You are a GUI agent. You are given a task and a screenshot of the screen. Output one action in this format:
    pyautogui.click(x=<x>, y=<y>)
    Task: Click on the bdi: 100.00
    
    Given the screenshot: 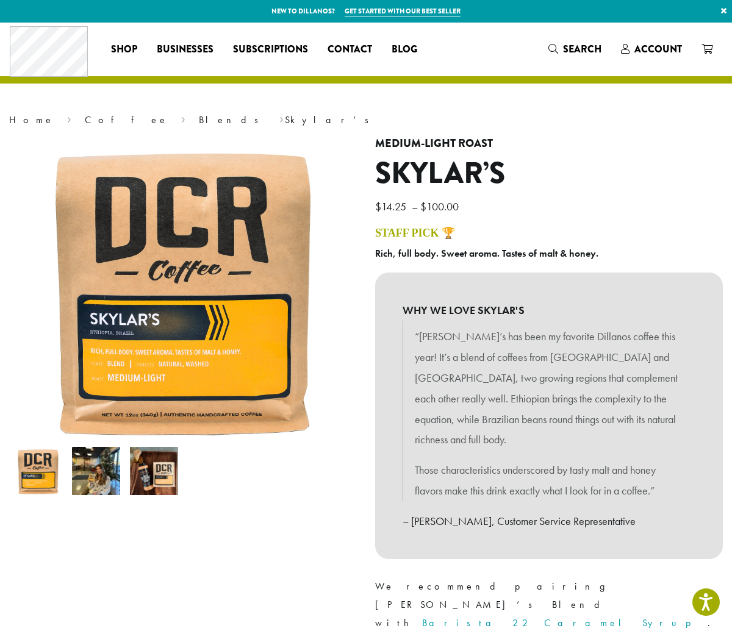 What is the action you would take?
    pyautogui.click(x=441, y=206)
    